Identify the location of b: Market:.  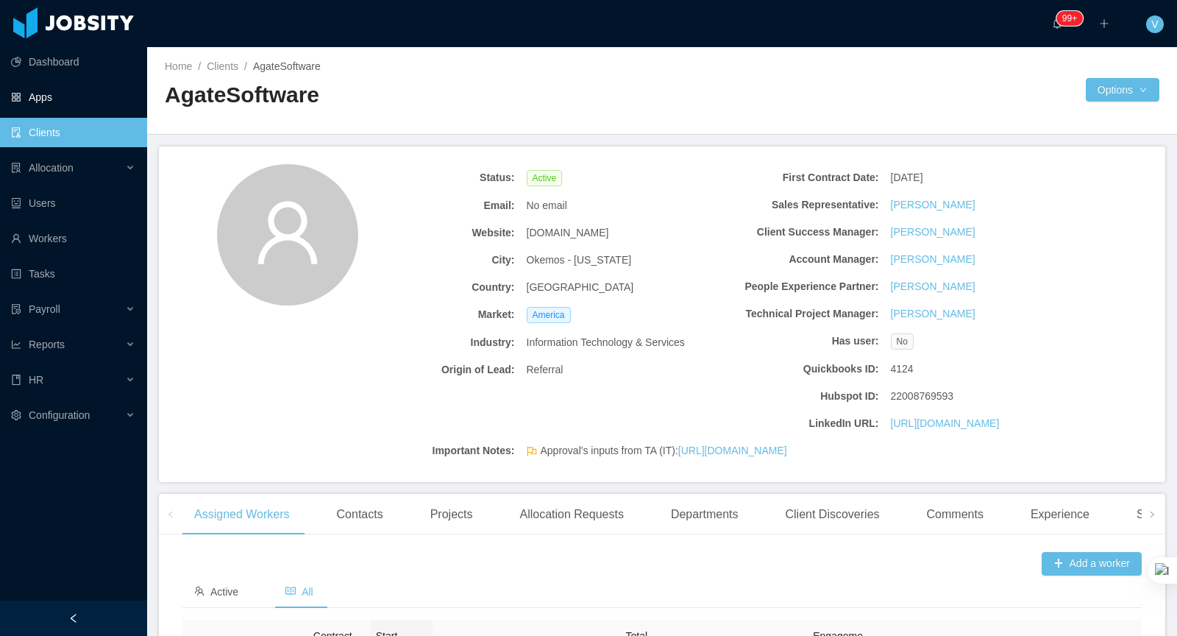
(430, 314).